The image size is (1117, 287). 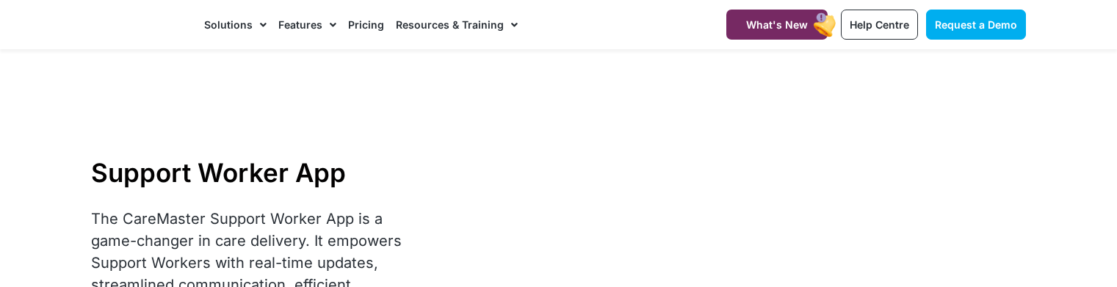 I want to click on span: Help Centre, so click(x=879, y=24).